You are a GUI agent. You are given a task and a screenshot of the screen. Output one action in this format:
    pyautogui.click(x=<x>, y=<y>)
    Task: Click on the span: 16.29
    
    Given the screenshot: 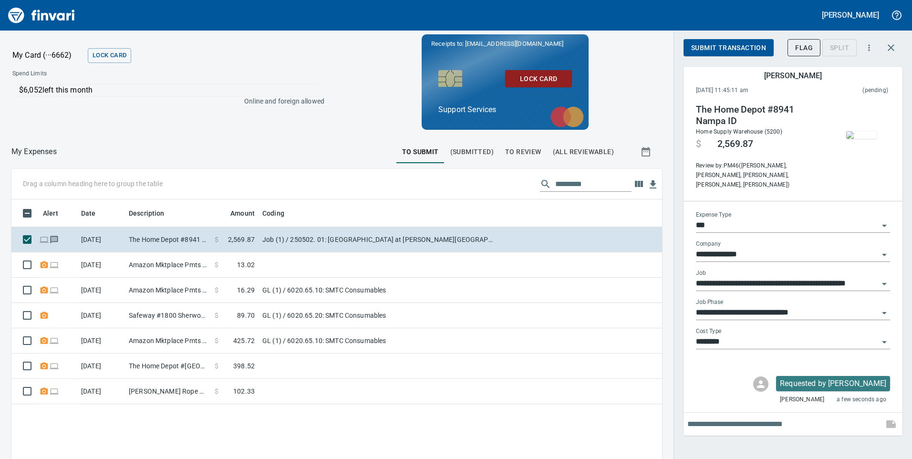 What is the action you would take?
    pyautogui.click(x=246, y=290)
    